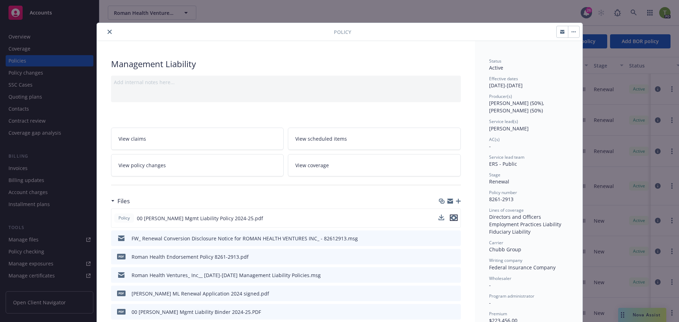 The width and height of the screenshot is (679, 322). I want to click on span: View claims, so click(132, 139).